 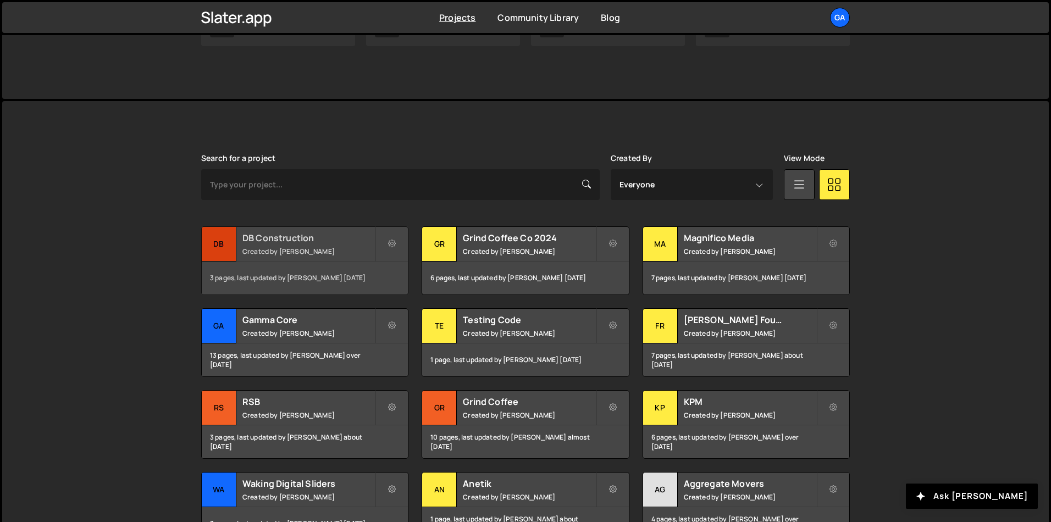 What do you see at coordinates (538, 18) in the screenshot?
I see `a: Community Library` at bounding box center [538, 18].